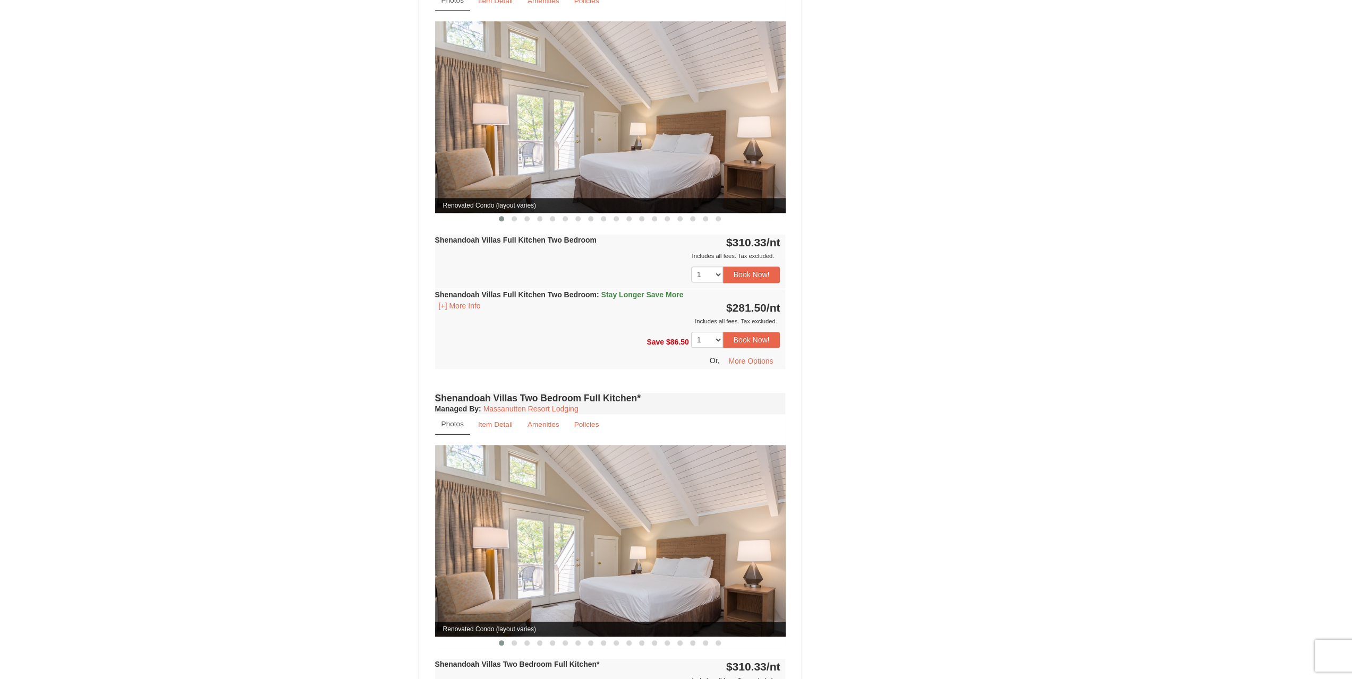 The height and width of the screenshot is (679, 1352). What do you see at coordinates (453, 424) in the screenshot?
I see `a: Photos` at bounding box center [453, 424].